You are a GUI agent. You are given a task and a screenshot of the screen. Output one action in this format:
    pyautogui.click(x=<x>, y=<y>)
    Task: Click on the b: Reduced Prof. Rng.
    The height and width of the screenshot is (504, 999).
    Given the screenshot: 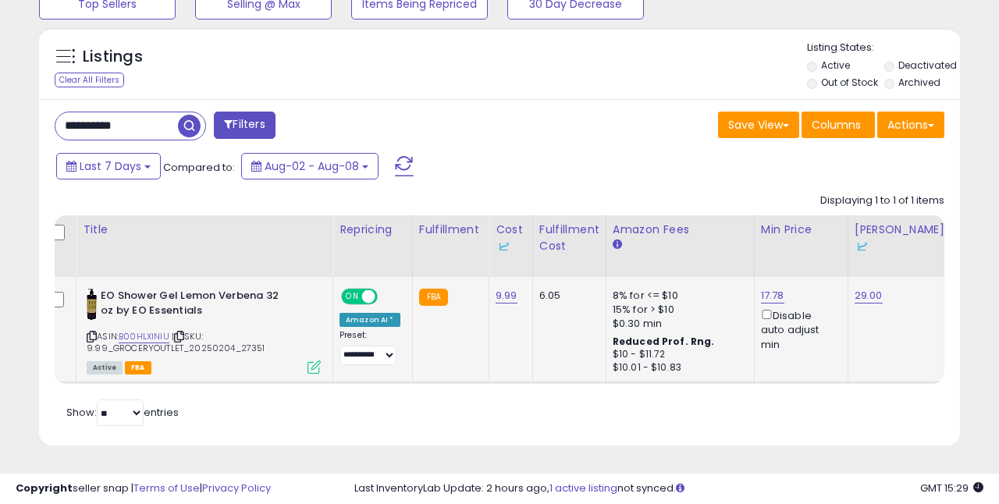 What is the action you would take?
    pyautogui.click(x=663, y=341)
    